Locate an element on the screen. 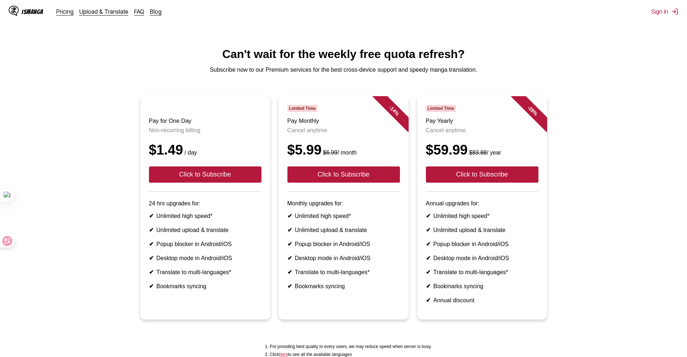 This screenshot has height=357, width=687. s: $83.88 is located at coordinates (478, 153).